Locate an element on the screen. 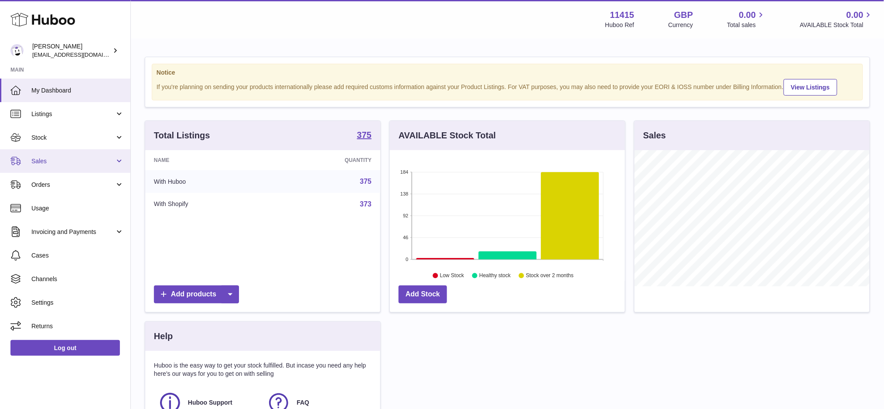  span: Settings is located at coordinates (78, 302).